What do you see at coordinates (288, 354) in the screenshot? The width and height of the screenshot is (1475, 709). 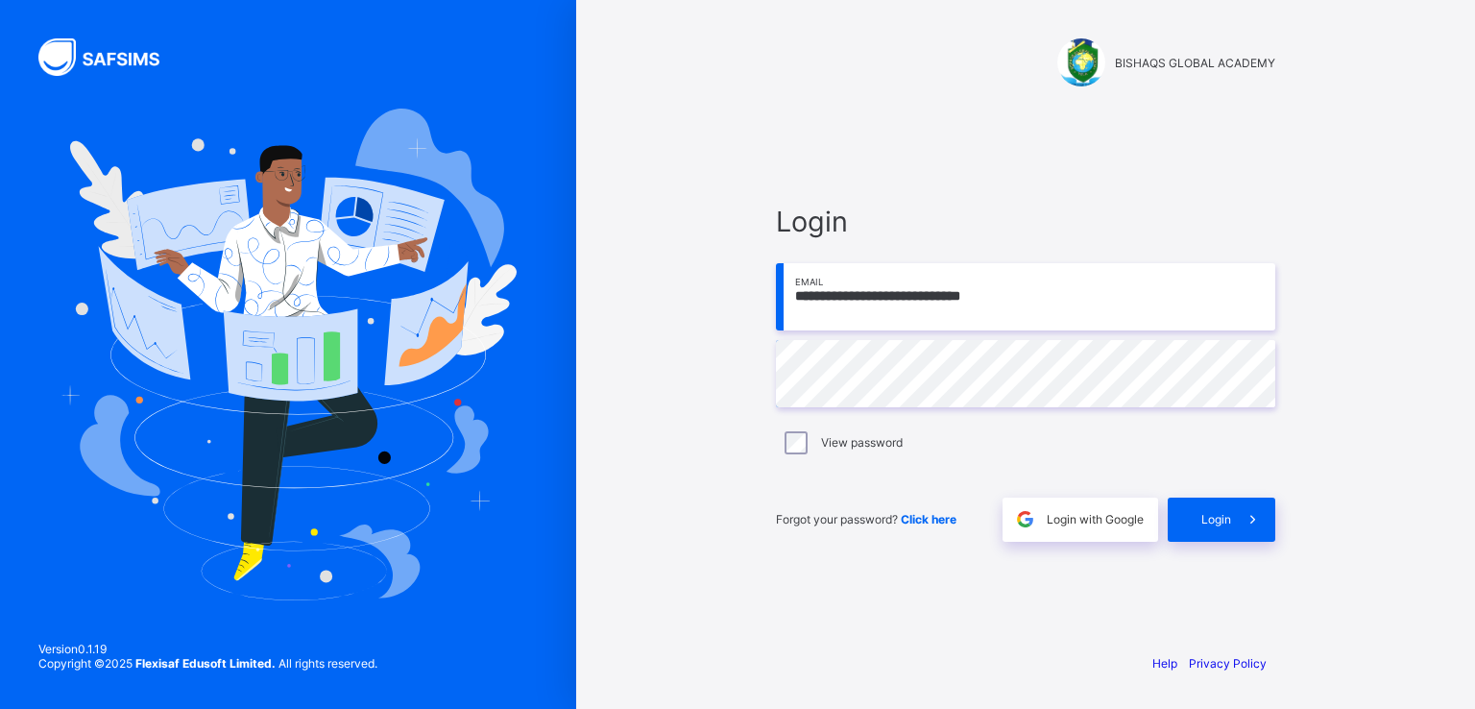 I see `img: Hero Image` at bounding box center [288, 354].